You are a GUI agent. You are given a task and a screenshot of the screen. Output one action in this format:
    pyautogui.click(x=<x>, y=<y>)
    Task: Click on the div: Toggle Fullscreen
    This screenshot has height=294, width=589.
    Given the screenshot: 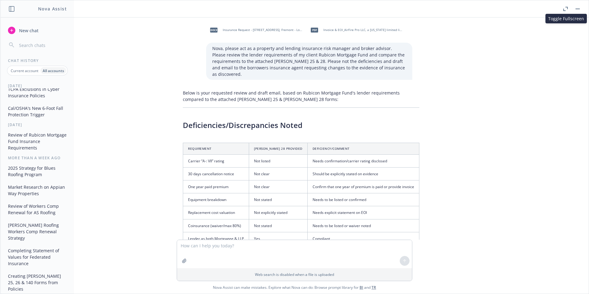 What is the action you would take?
    pyautogui.click(x=566, y=18)
    